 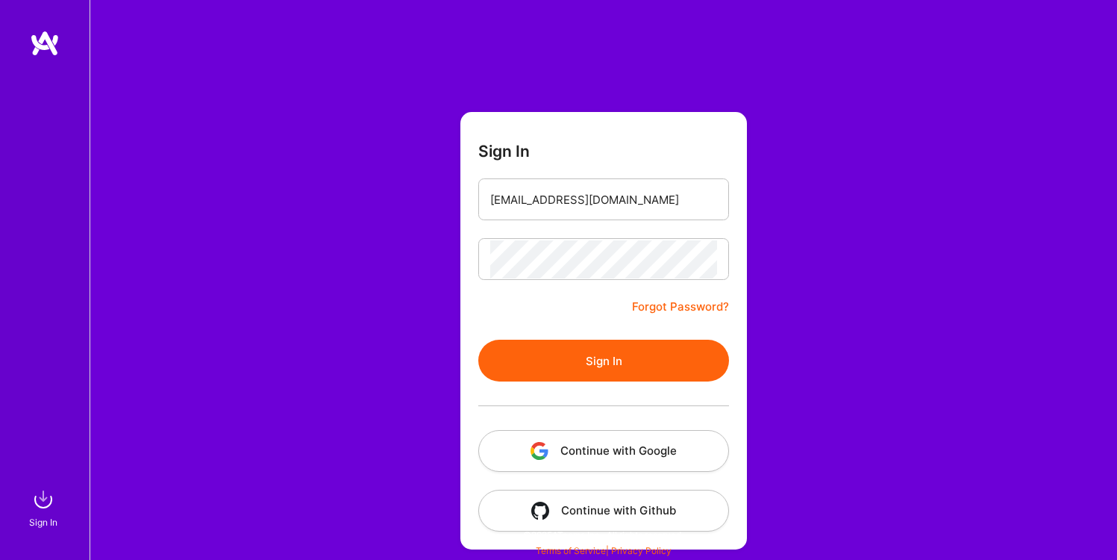 What do you see at coordinates (604, 360) in the screenshot?
I see `button: Sign In` at bounding box center [604, 360].